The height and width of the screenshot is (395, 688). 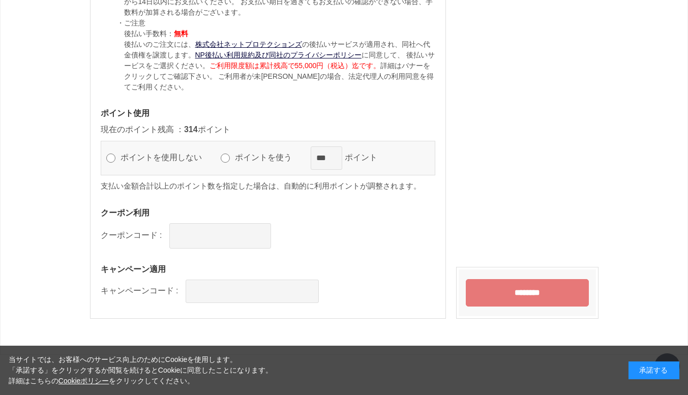 What do you see at coordinates (280, 61) in the screenshot?
I see `p: 後払い手数料： 後払いのご注文には、 の後払いサービスが適用され、同社へ代金債権を譲渡します。 に同意して、 後払いサービスをご選択ください。 詳細はバナーをクリックしてご確認下さい。 ご利用者...` at bounding box center [280, 61].